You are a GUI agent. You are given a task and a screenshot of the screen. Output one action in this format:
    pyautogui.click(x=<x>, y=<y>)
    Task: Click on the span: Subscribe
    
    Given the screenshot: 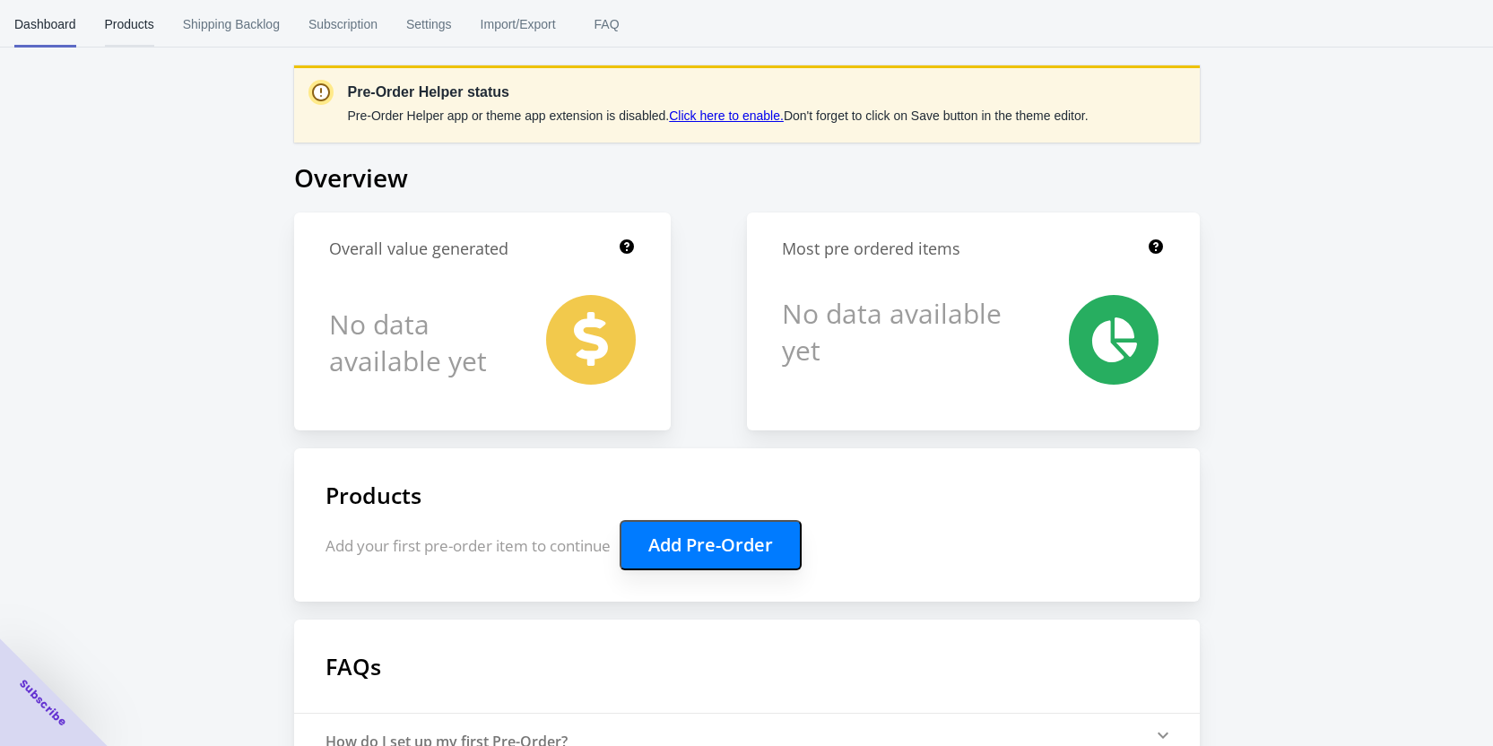 What is the action you would take?
    pyautogui.click(x=43, y=703)
    